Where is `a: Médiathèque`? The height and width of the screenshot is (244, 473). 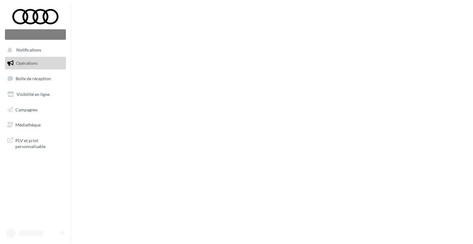 a: Médiathèque is located at coordinates (35, 125).